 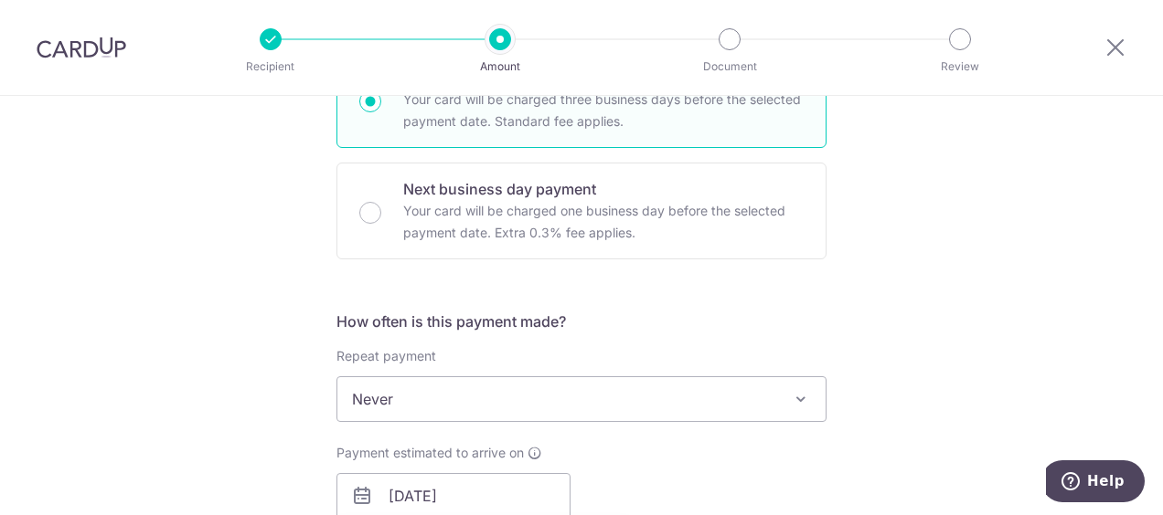 I want to click on p: Your card will be charged one business day before the selected payment date. Extra 0.3% fee applies., so click(x=603, y=222).